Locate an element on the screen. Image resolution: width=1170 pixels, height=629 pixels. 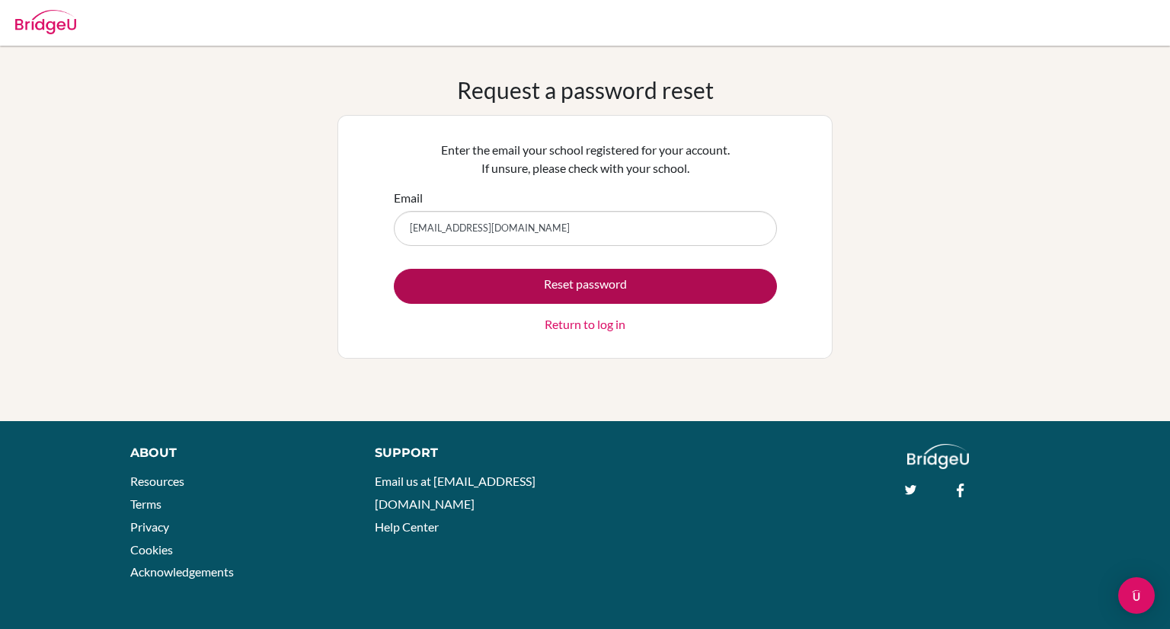
p: Enter the email your school registered for your account. If unsure, please check with your school. is located at coordinates (585, 159).